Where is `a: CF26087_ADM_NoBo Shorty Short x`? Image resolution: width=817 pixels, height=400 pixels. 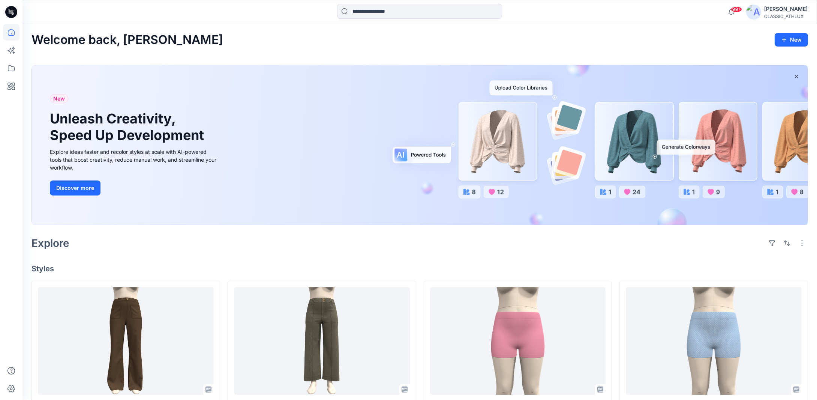
a: CF26087_ADM_NoBo Shorty Short x is located at coordinates (713, 341).